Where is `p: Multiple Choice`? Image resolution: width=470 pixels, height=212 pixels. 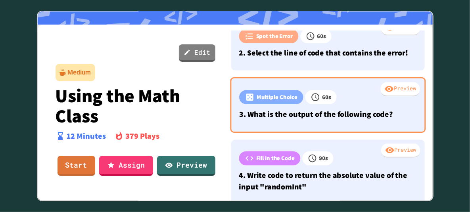 p: Multiple Choice is located at coordinates (276, 97).